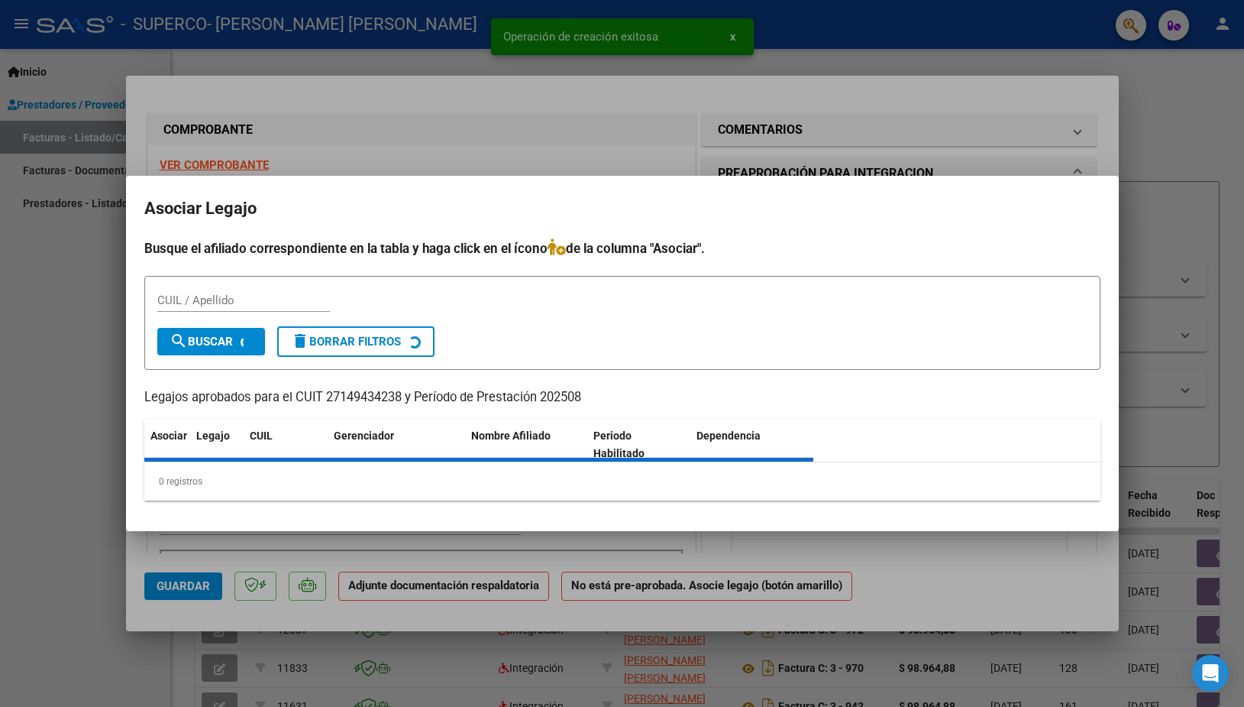 The width and height of the screenshot is (1244, 707). What do you see at coordinates (396, 445) in the screenshot?
I see `datatable-header-cell: Gerenciador` at bounding box center [396, 445].